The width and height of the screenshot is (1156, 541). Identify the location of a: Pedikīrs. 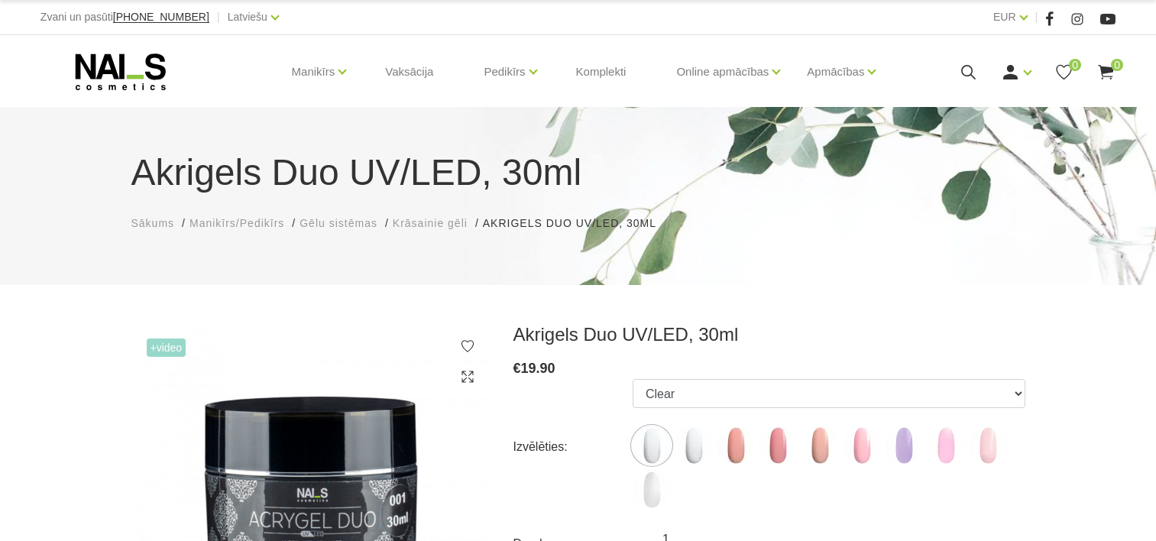
(504, 72).